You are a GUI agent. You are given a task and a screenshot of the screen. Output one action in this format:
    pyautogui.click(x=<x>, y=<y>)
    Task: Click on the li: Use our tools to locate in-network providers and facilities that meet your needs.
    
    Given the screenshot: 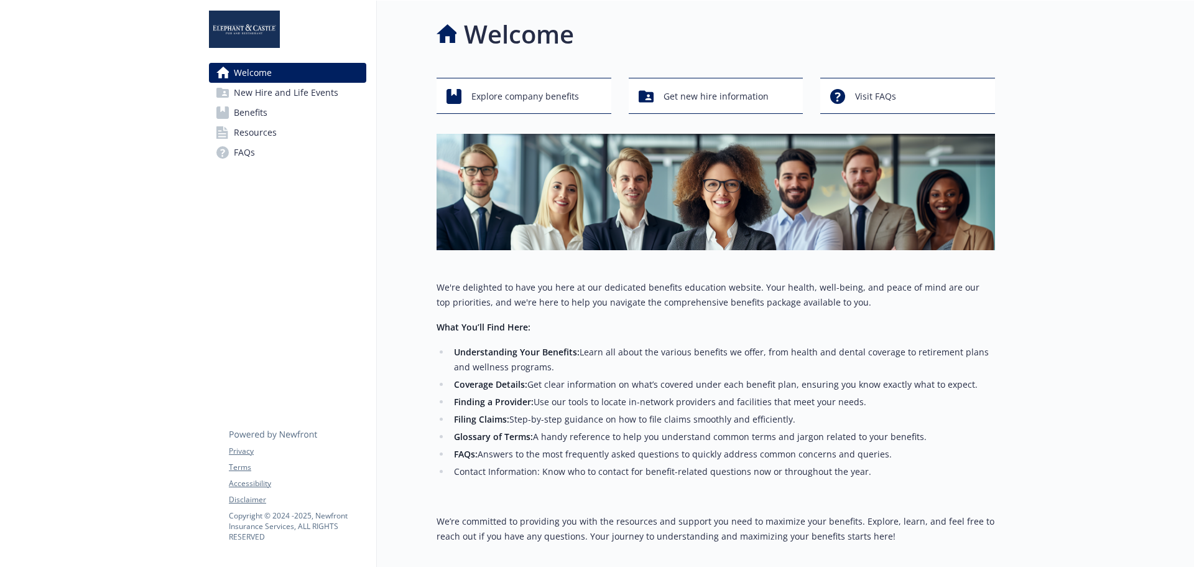 What is the action you would take?
    pyautogui.click(x=723, y=402)
    